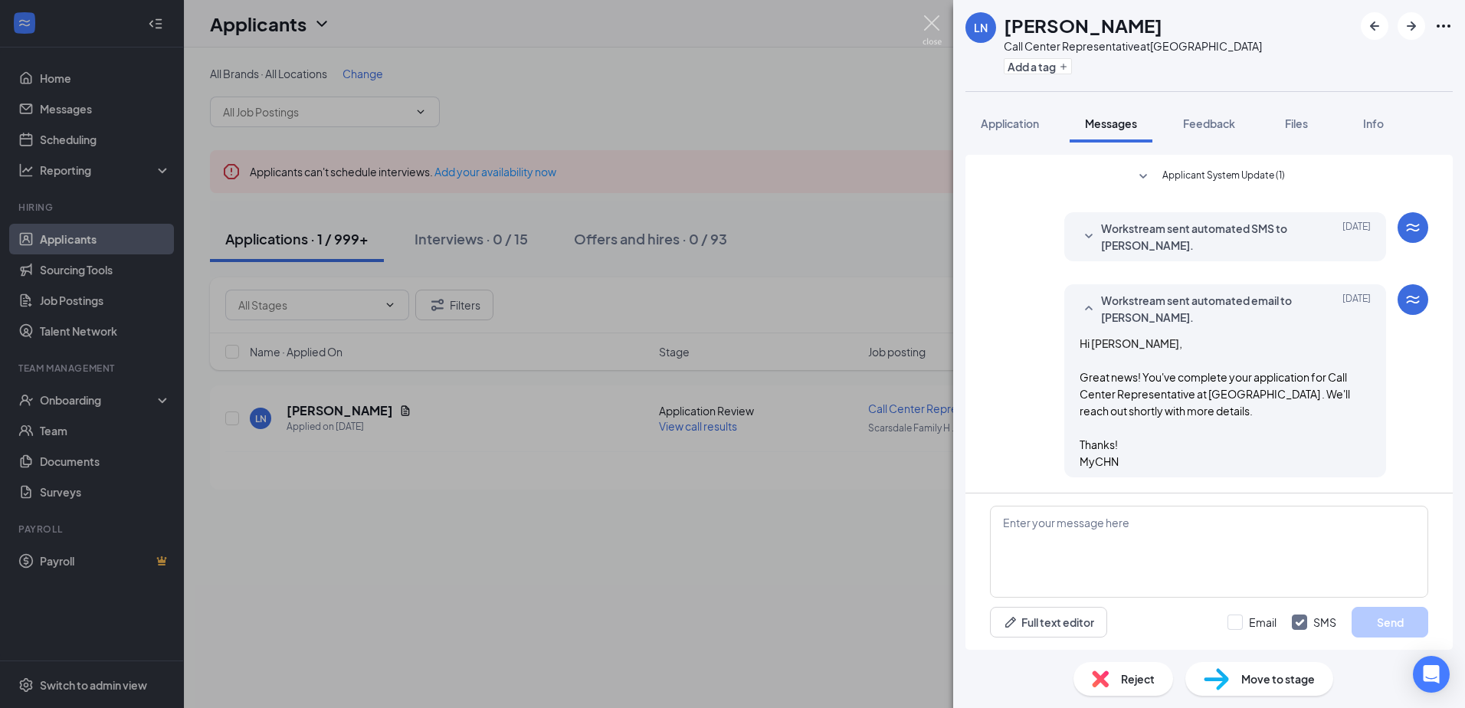  I want to click on svg: SmallChevronUp, so click(1089, 309).